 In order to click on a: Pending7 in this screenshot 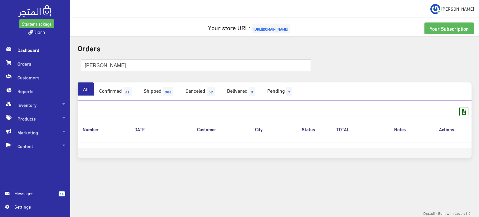, I will do `click(280, 91)`.